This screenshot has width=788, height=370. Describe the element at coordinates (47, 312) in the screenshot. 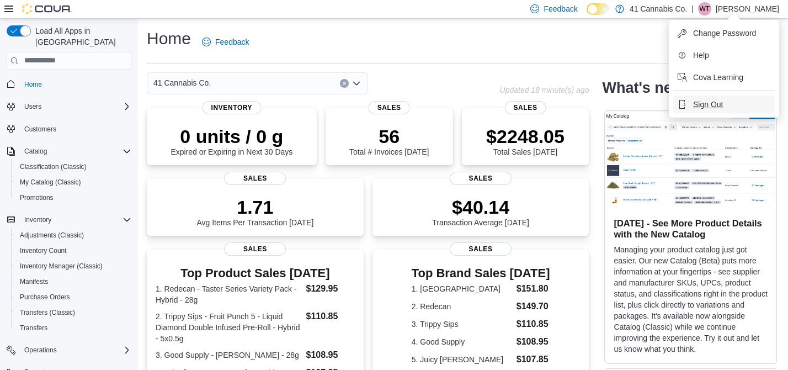

I see `a: Transfers (Classic)` at that location.